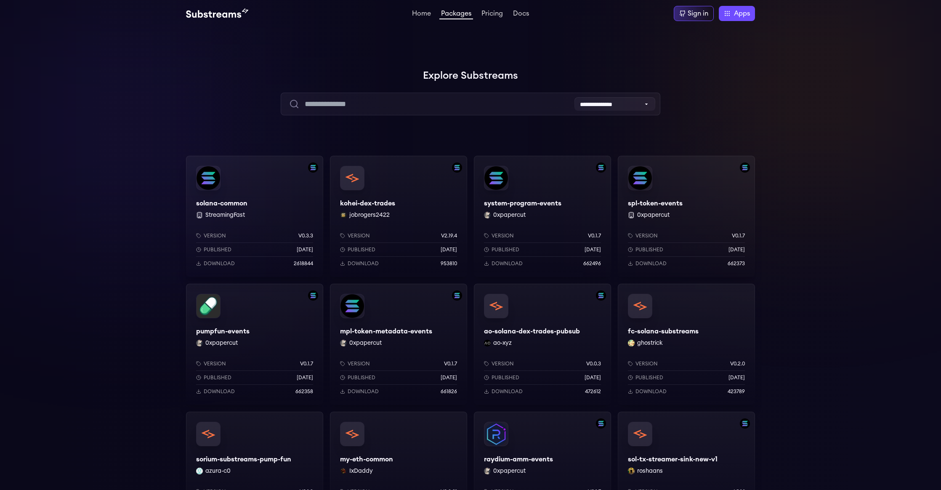  What do you see at coordinates (650, 471) in the screenshot?
I see `button: roshaans` at bounding box center [650, 471].